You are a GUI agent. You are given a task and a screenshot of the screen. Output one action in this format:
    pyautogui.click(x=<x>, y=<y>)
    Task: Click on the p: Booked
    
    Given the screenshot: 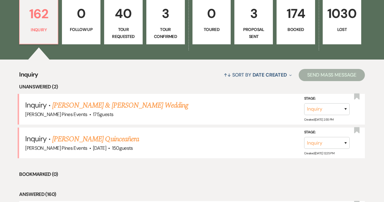 What is the action you would take?
    pyautogui.click(x=296, y=29)
    